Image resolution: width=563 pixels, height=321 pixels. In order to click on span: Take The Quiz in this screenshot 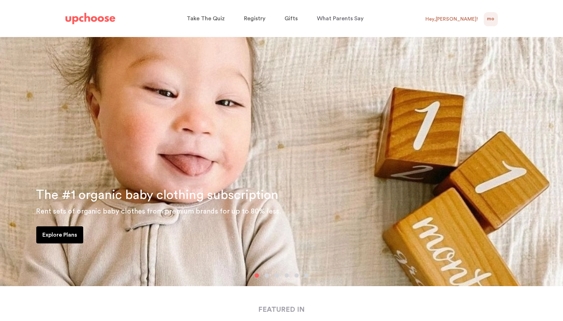, I will do `click(205, 18)`.